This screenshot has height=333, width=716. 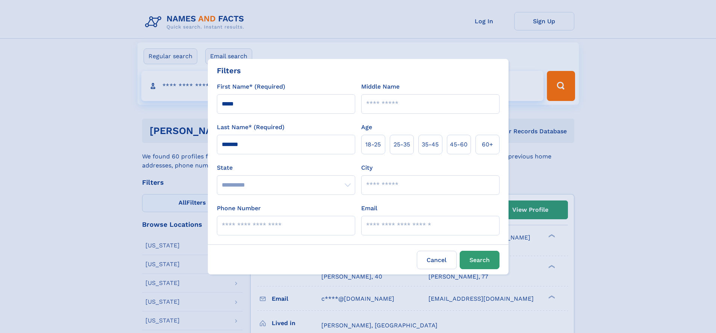 What do you see at coordinates (367, 168) in the screenshot?
I see `label: City` at bounding box center [367, 168].